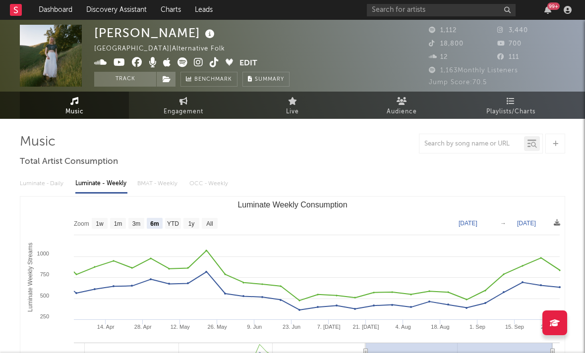 The image size is (585, 353). Describe the element at coordinates (173, 224) in the screenshot. I see `text: YTD` at that location.